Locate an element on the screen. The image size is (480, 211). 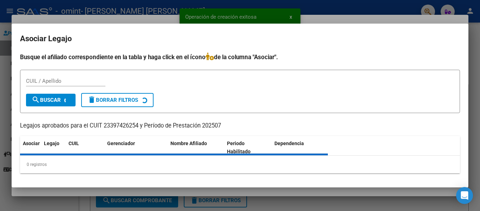
div: Open Intercom Messenger is located at coordinates (465, 195).